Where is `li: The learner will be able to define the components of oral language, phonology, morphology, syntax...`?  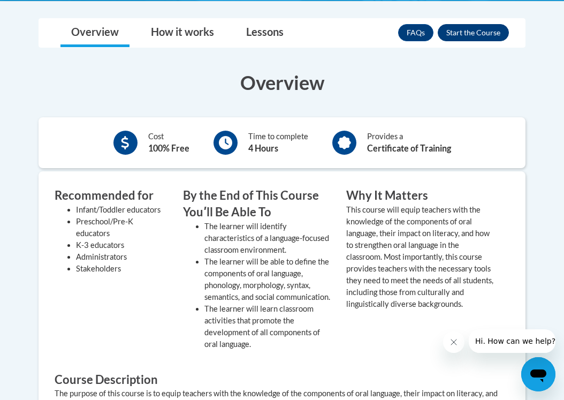 li: The learner will be able to define the components of oral language, phonology, morphology, syntax... is located at coordinates (267, 279).